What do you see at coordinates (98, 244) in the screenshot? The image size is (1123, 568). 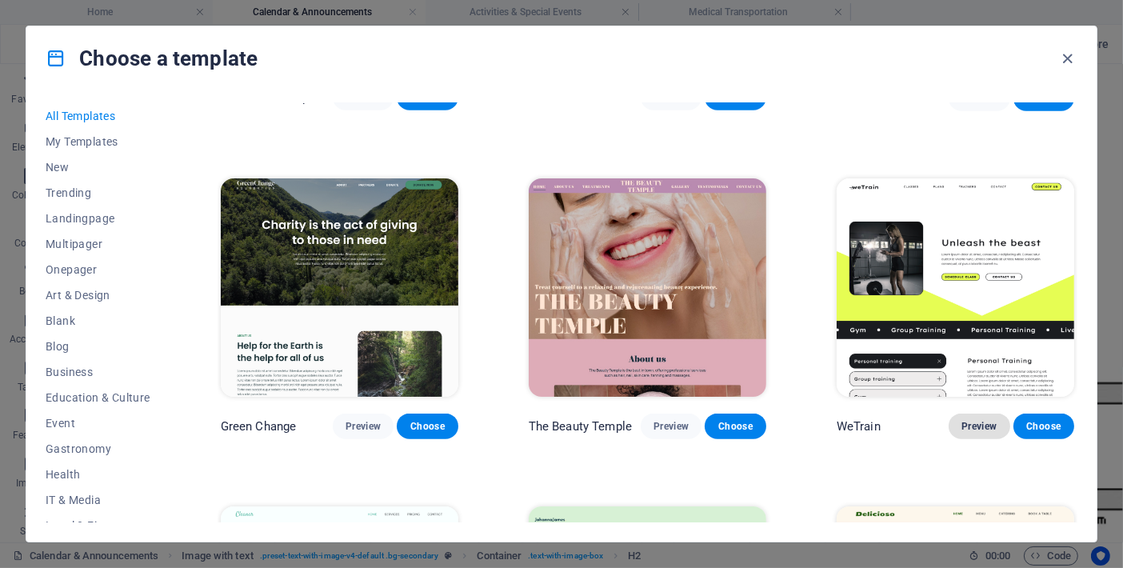 I see `button: Multipager` at bounding box center [98, 244].